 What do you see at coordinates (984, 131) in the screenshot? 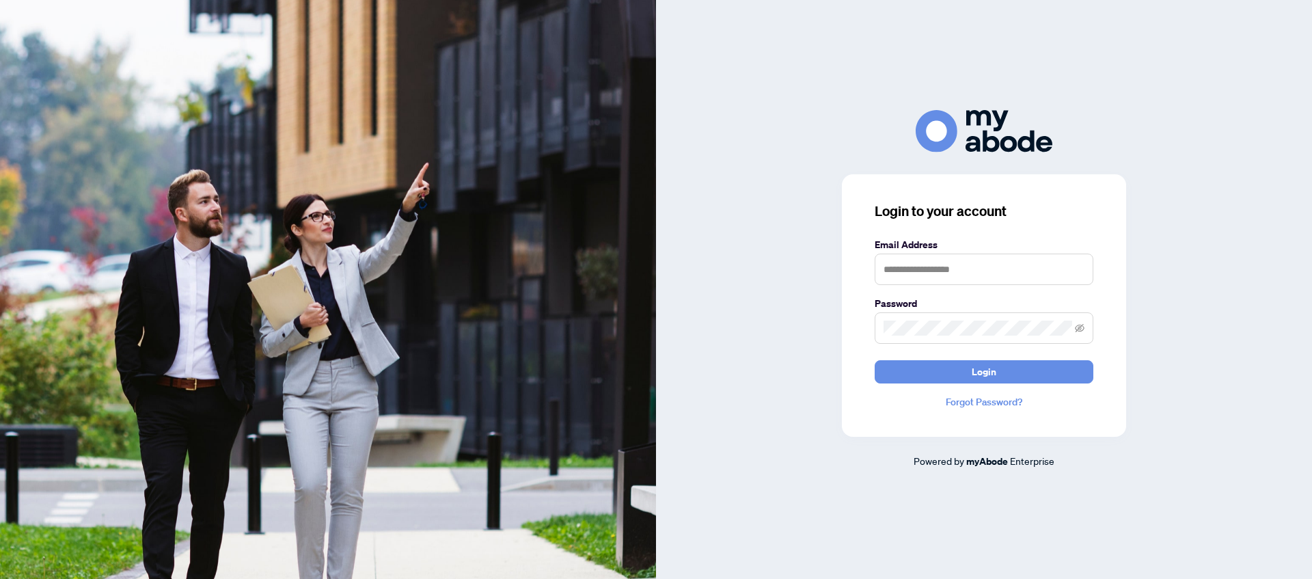
I see `img: ma-logo` at bounding box center [984, 131].